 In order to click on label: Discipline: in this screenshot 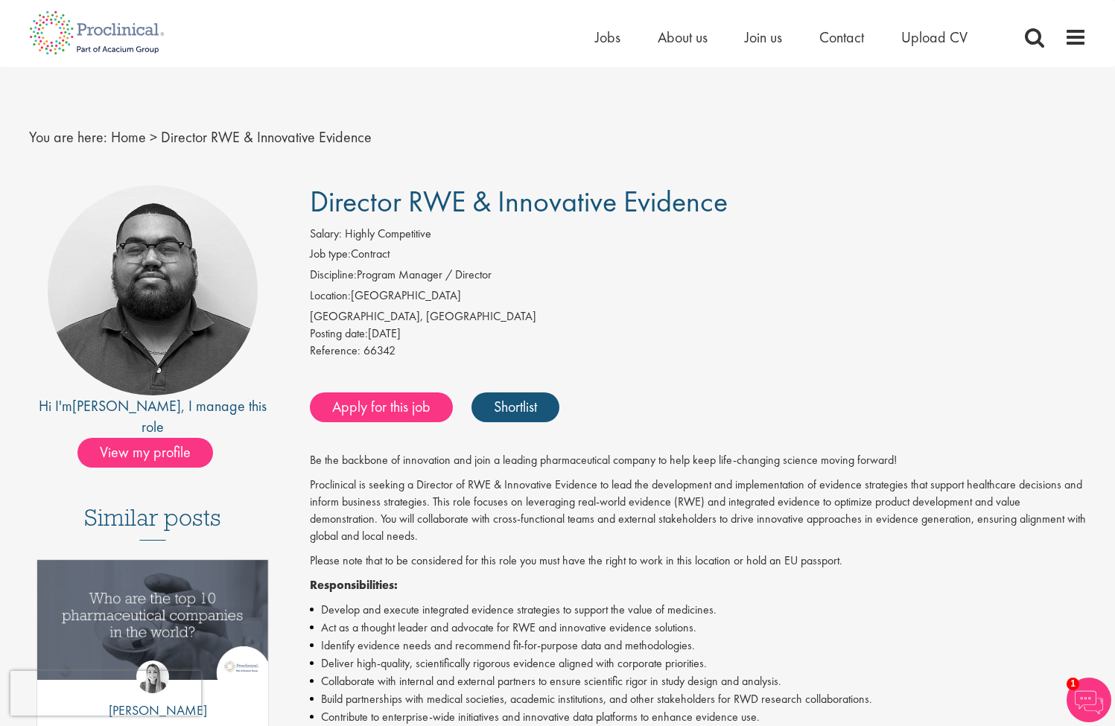, I will do `click(333, 275)`.